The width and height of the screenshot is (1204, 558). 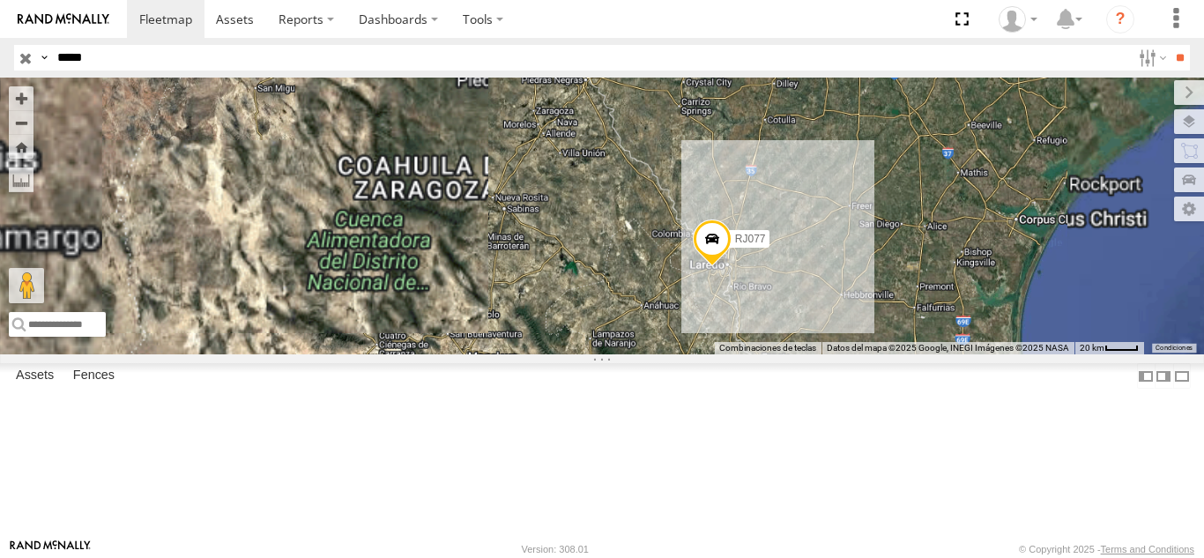 I want to click on button: Arrastra el hombrecito naranja al mapa para abrir Street View, so click(x=26, y=285).